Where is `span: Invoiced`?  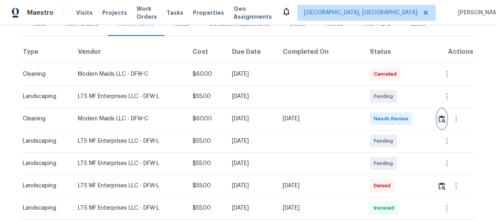
span: Invoiced is located at coordinates (385, 209).